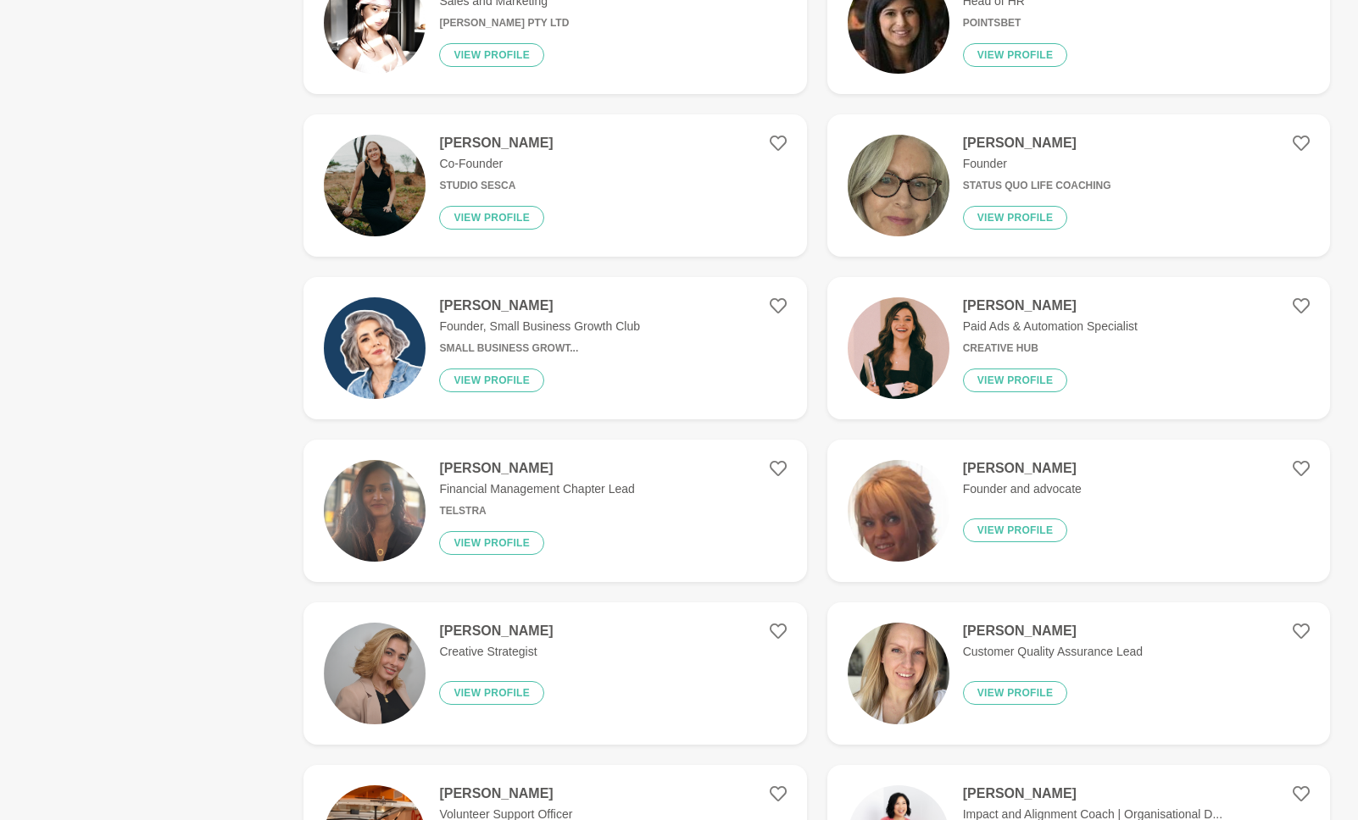 This screenshot has height=820, width=1358. Describe the element at coordinates (536, 511) in the screenshot. I see `h6: Telstra` at that location.